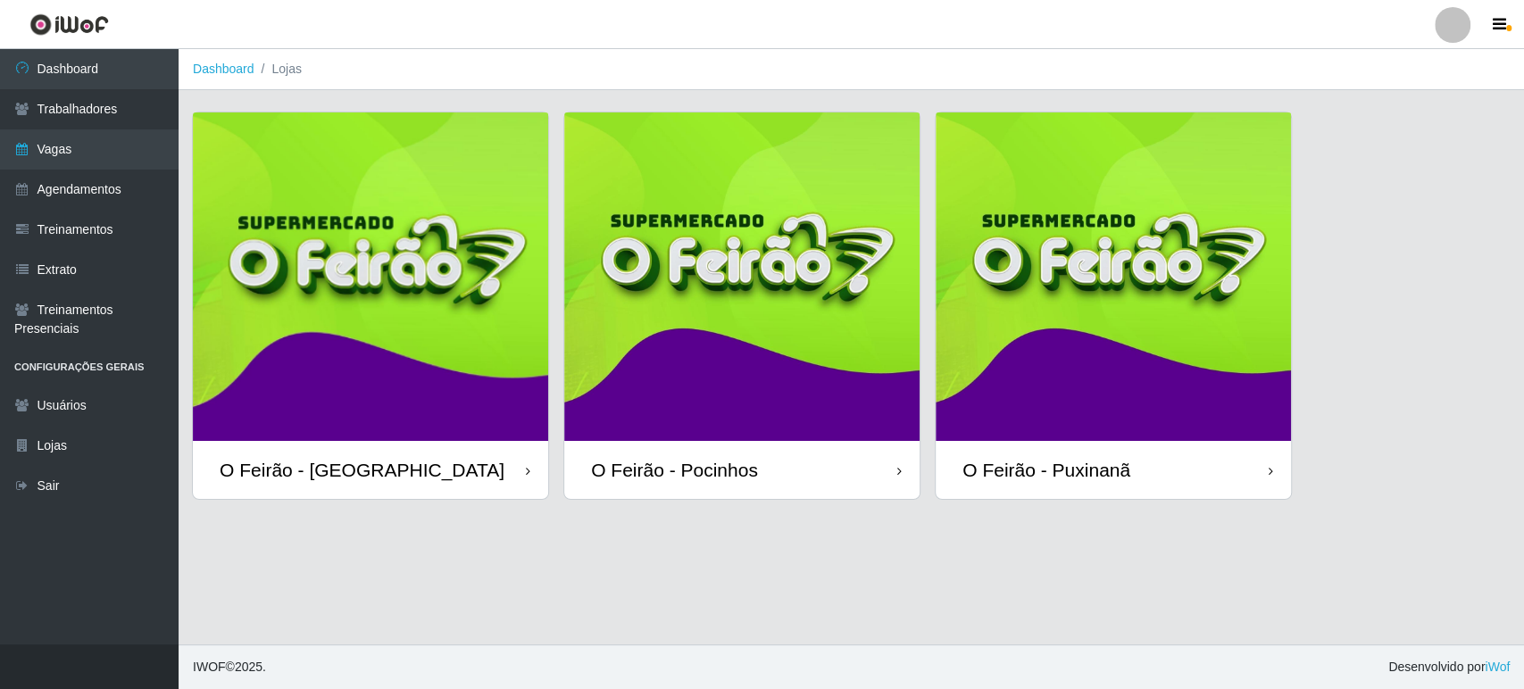 The width and height of the screenshot is (1524, 689). What do you see at coordinates (223, 69) in the screenshot?
I see `a: Dashboard` at bounding box center [223, 69].